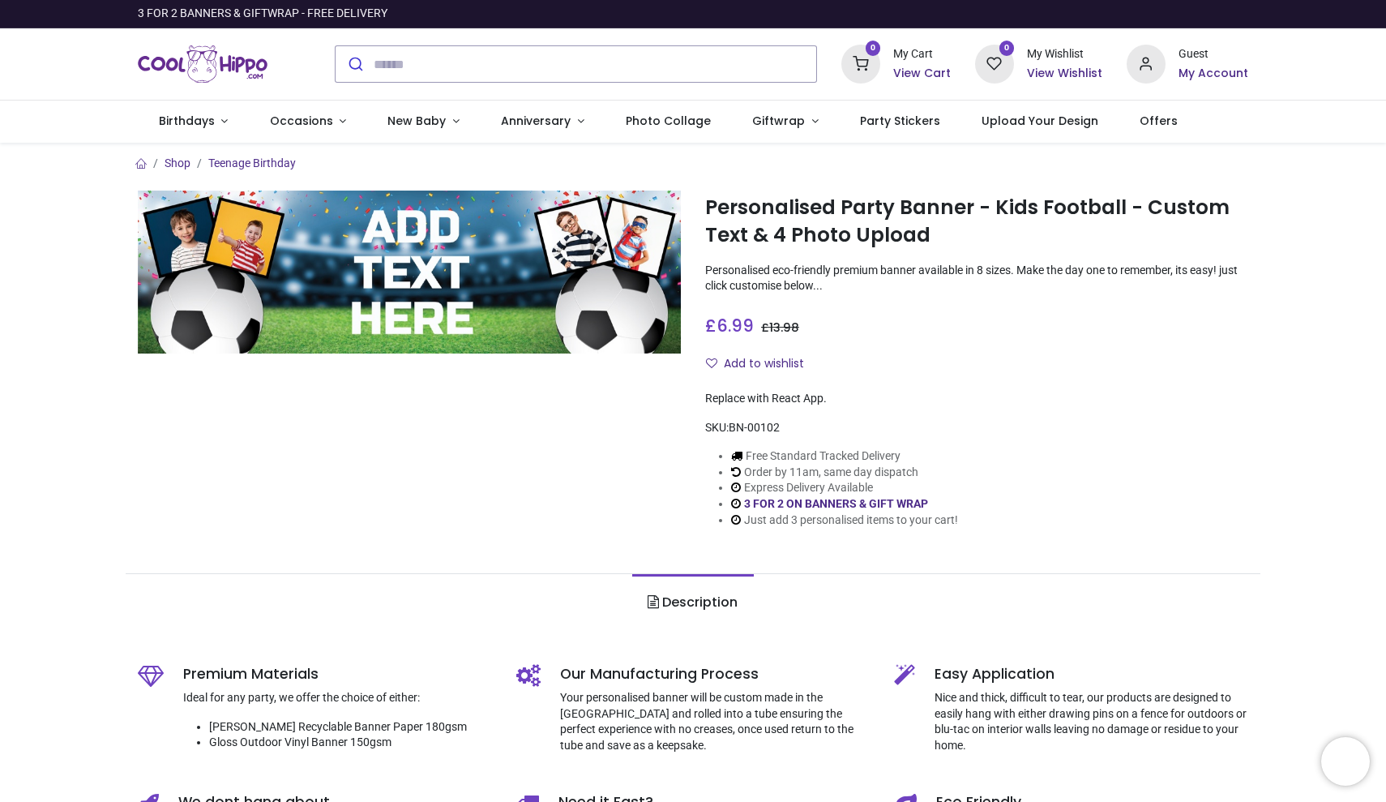  Describe the element at coordinates (1213, 74) in the screenshot. I see `a: My Account` at that location.